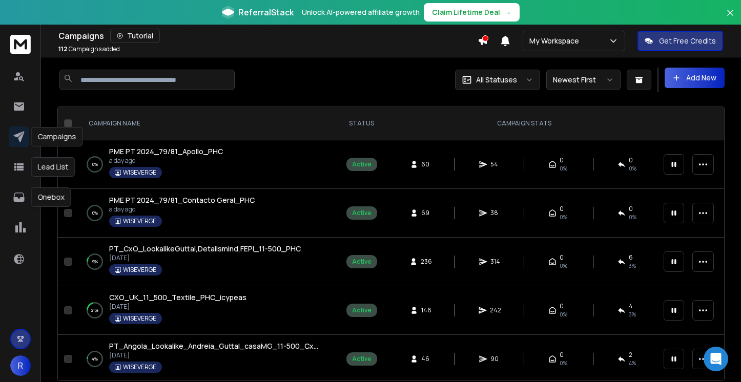 The height and width of the screenshot is (382, 741). Describe the element at coordinates (426, 213) in the screenshot. I see `span: 69` at that location.